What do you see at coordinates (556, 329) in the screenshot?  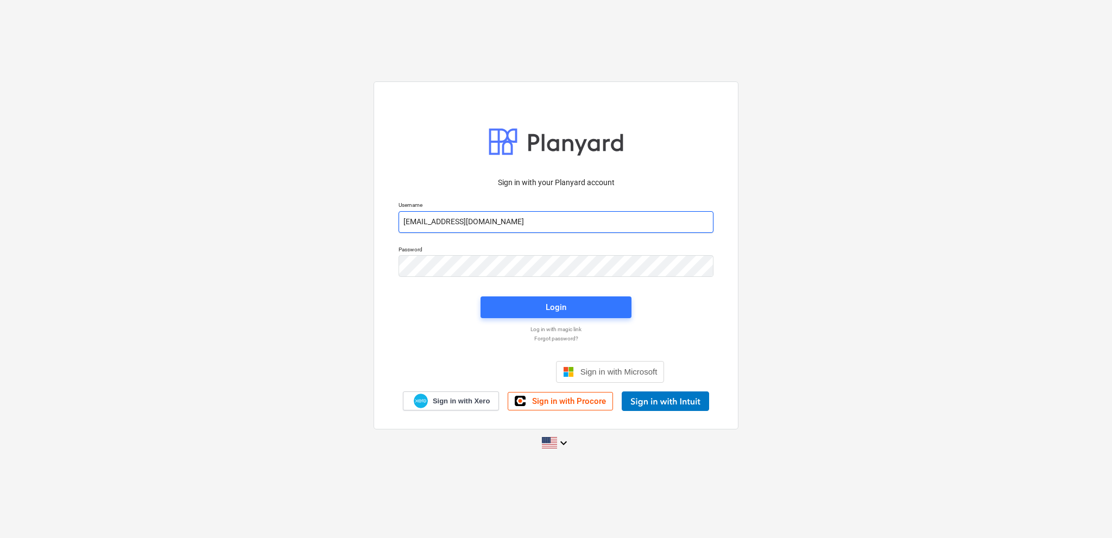 I see `a: Log in with magic link` at bounding box center [556, 329].